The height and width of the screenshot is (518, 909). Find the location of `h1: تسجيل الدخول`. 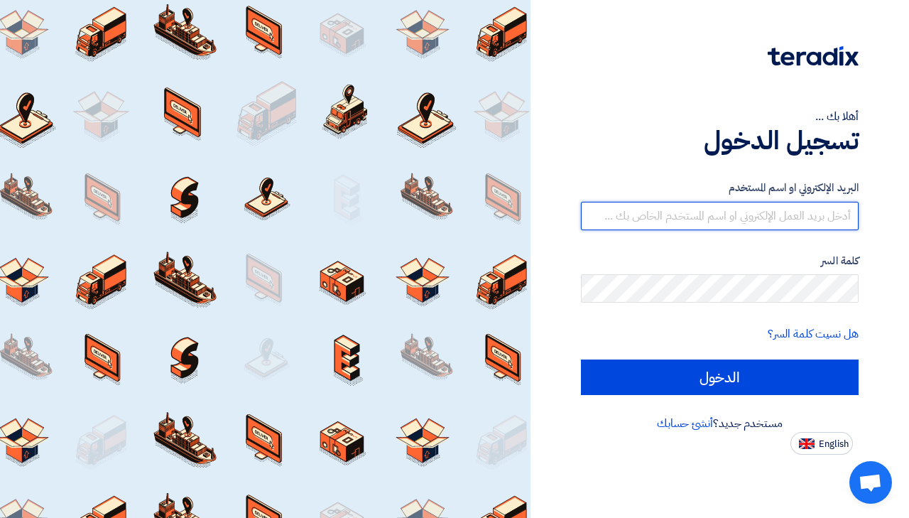

h1: تسجيل الدخول is located at coordinates (719, 141).